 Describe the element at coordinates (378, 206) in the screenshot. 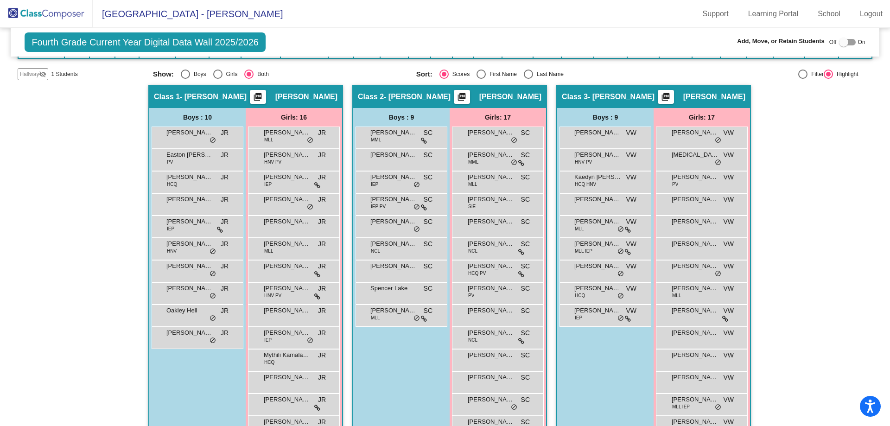

I see `span: IEP PV` at that location.